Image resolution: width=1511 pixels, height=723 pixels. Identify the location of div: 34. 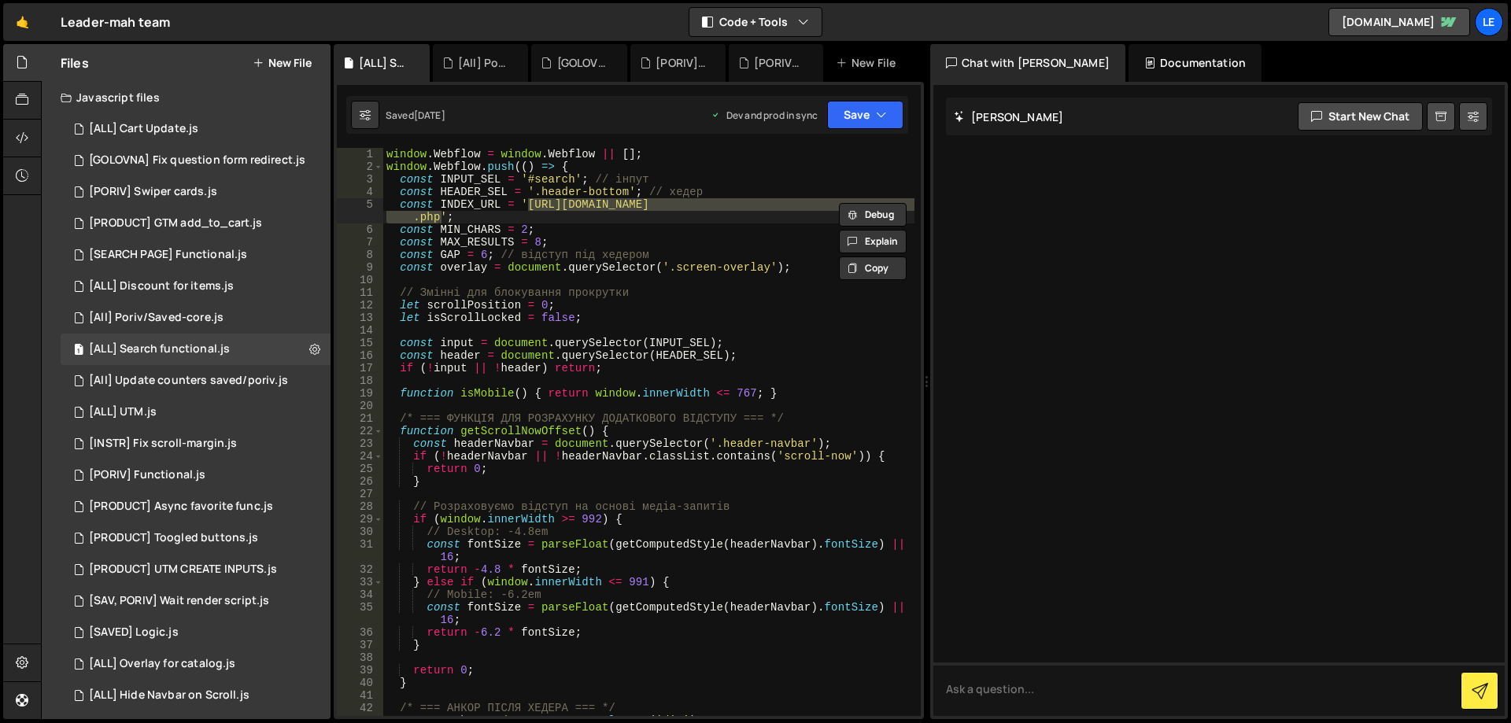
(360, 595).